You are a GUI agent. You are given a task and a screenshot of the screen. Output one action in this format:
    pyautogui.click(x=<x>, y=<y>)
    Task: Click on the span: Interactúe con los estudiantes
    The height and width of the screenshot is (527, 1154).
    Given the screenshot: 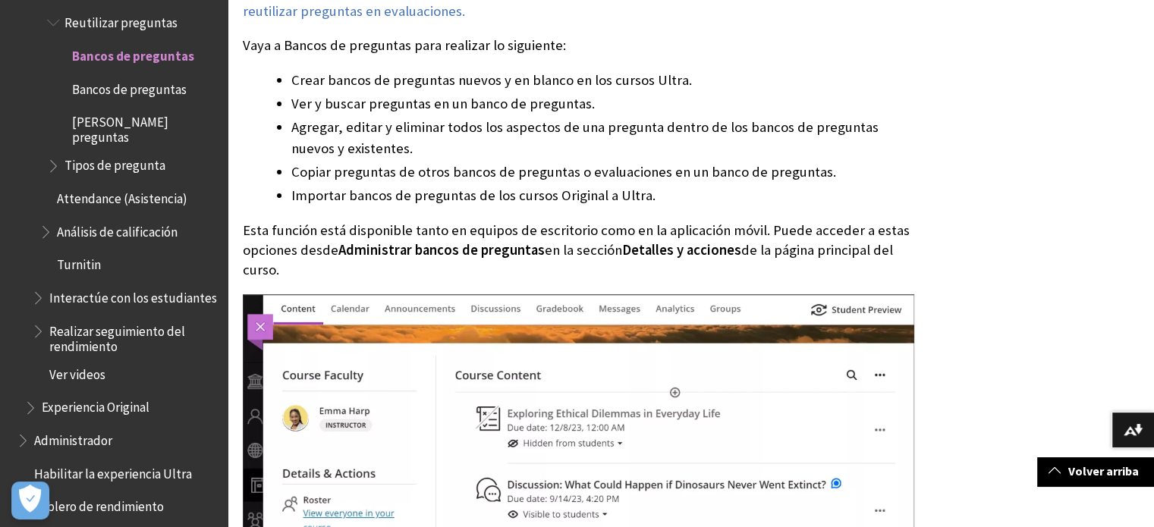 What is the action you would take?
    pyautogui.click(x=133, y=295)
    